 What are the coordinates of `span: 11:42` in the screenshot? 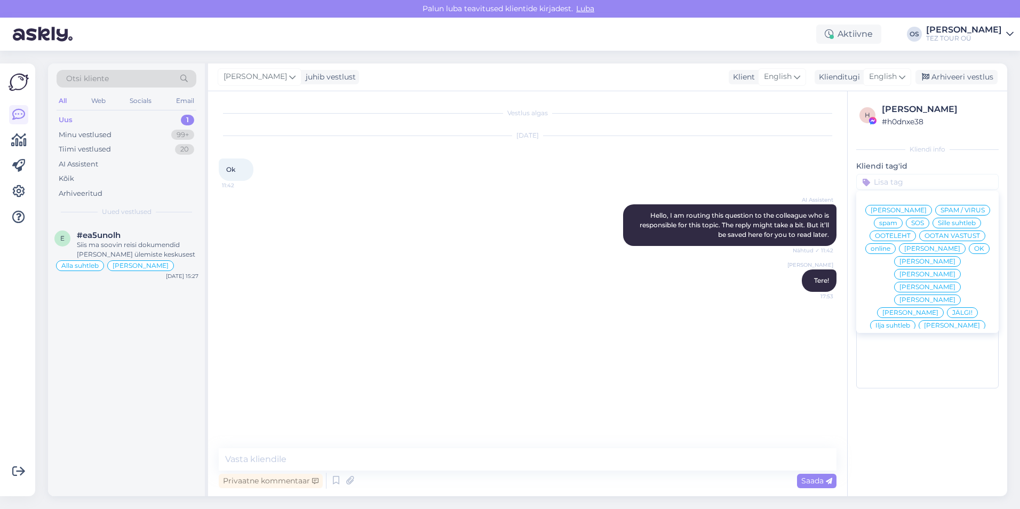 It's located at (242, 185).